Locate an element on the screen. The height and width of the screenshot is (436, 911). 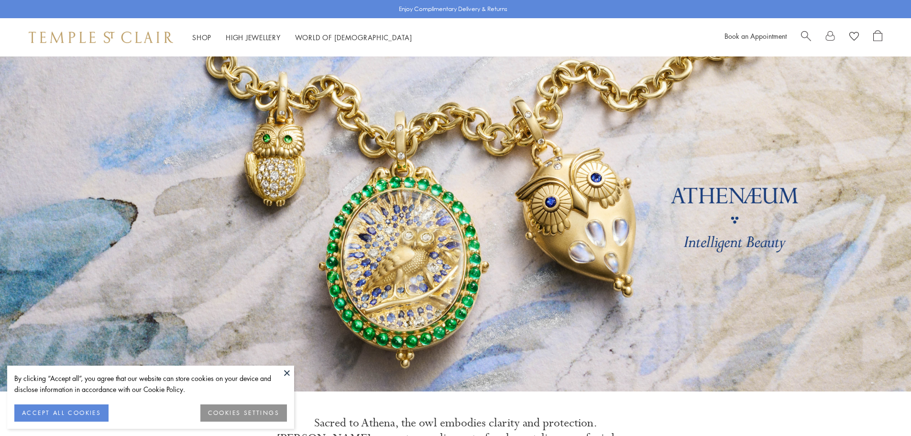
a: Search is located at coordinates (806, 37).